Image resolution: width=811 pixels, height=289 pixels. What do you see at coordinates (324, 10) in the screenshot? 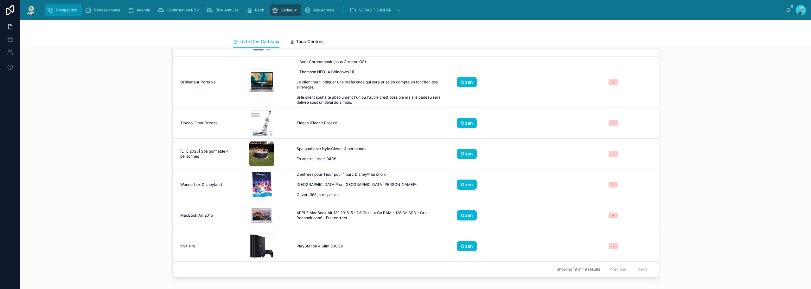
I see `span: Assurances` at bounding box center [324, 10].